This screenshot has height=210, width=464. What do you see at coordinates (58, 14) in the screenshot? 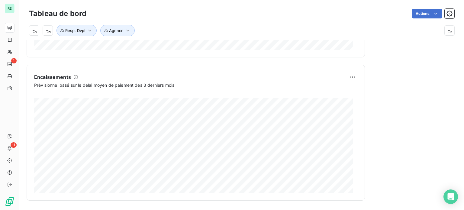
I see `h3: Tableau de bord` at bounding box center [58, 14].